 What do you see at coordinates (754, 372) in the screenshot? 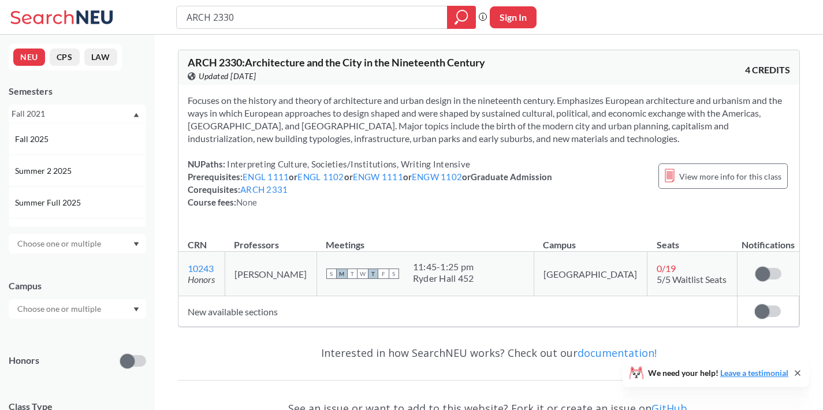
I see `a: Leave a testimonial` at bounding box center [754, 372].